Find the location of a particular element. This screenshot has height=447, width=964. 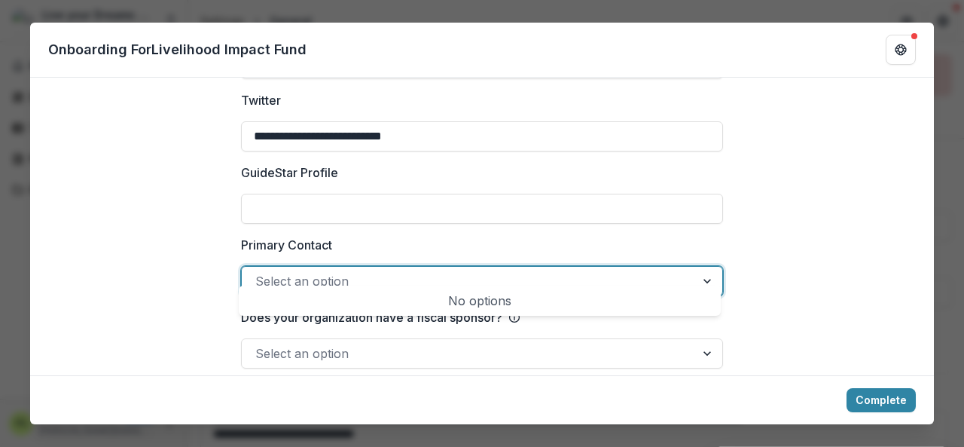

p: Does your organization have a fiscal sponsor? is located at coordinates (371, 317).